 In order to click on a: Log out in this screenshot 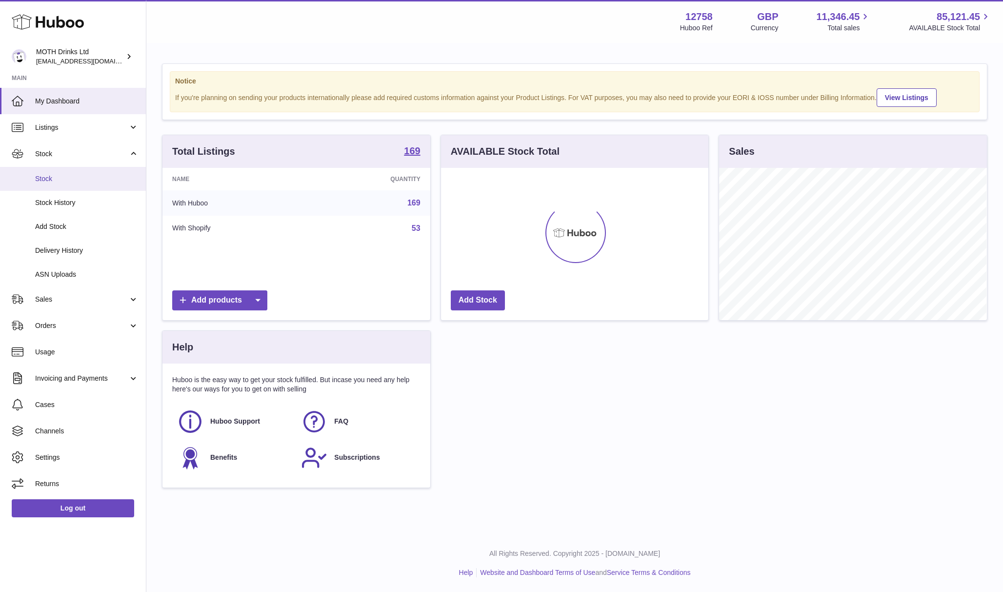, I will do `click(73, 508)`.